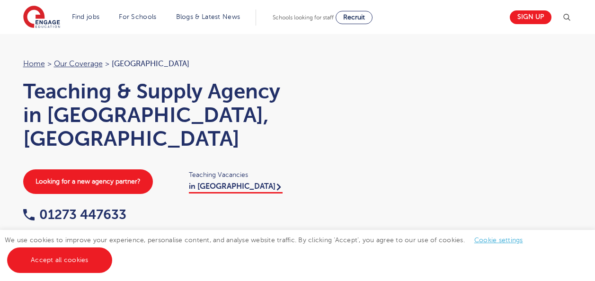 The width and height of the screenshot is (595, 281). Describe the element at coordinates (42, 18) in the screenshot. I see `img: Engage Education` at that location.